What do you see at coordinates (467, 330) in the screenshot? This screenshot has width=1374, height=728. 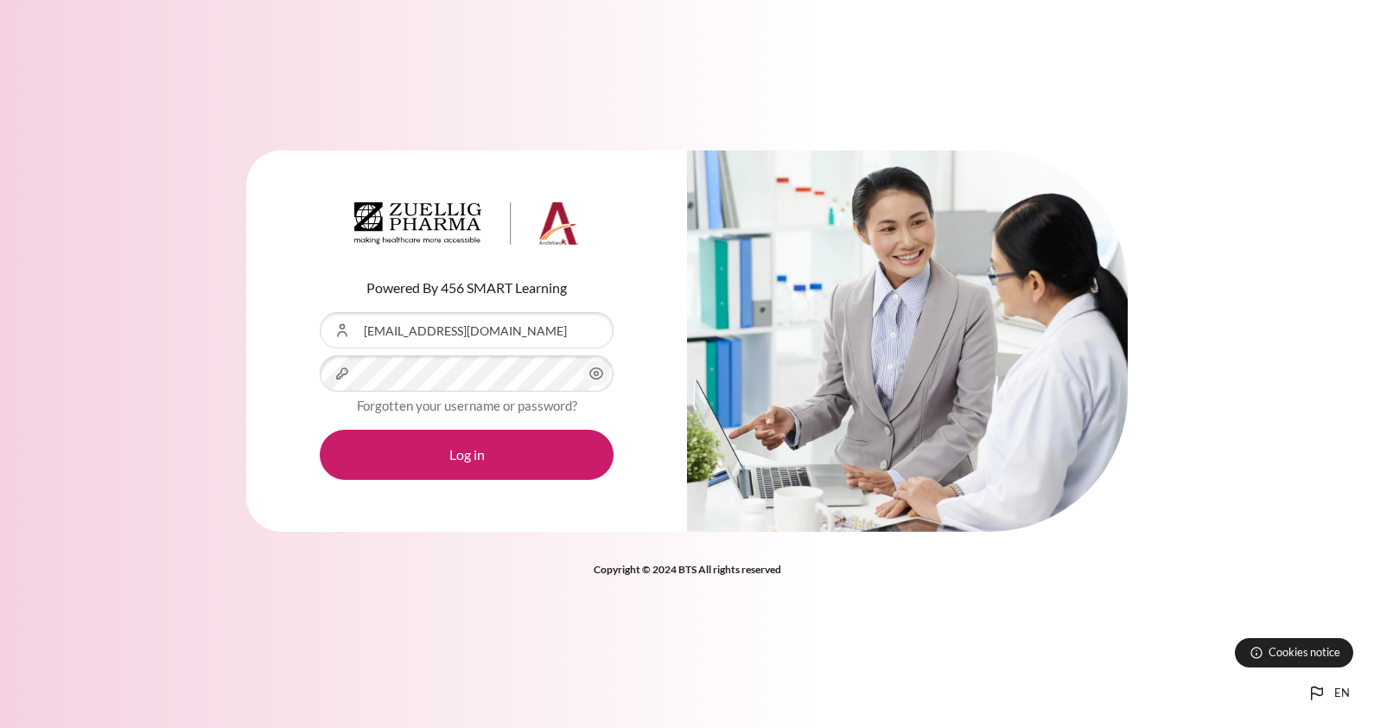 I see `input: Username or Email Address` at bounding box center [467, 330].